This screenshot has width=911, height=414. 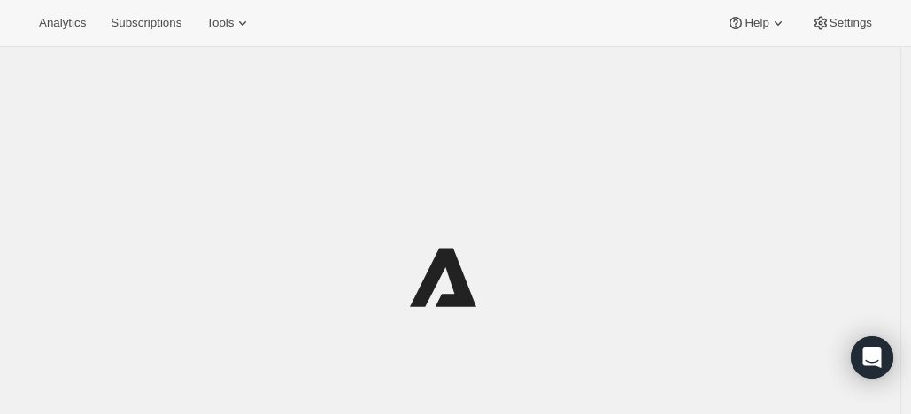 What do you see at coordinates (62, 23) in the screenshot?
I see `span: Analytics` at bounding box center [62, 23].